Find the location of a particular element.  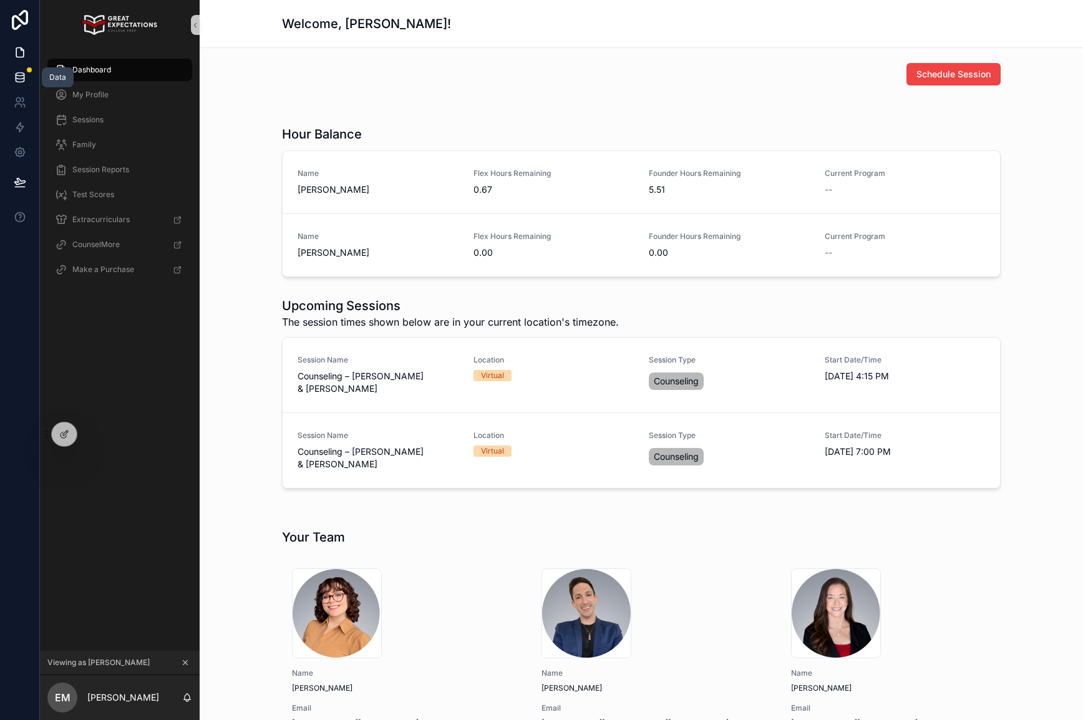

img: App logo is located at coordinates (119, 25).